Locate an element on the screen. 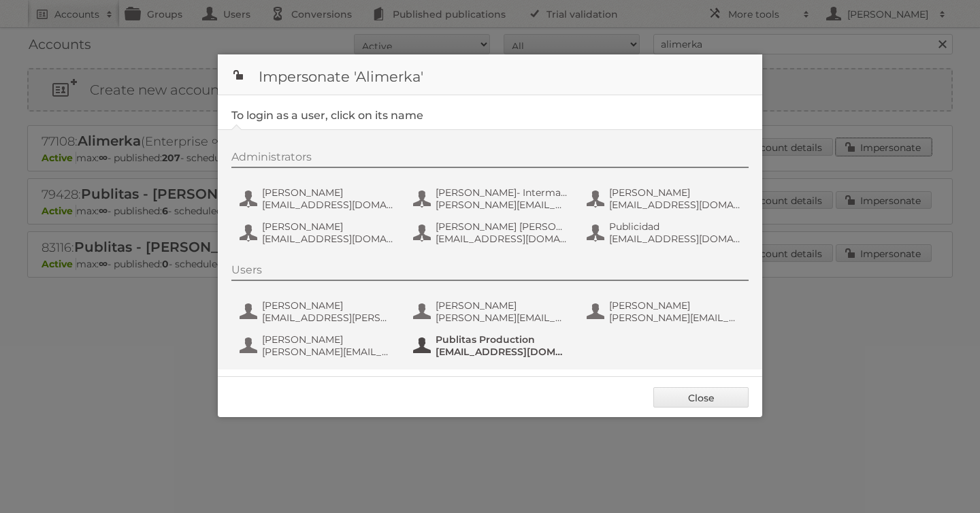 This screenshot has height=513, width=980. span: Publitas Production is located at coordinates (502, 340).